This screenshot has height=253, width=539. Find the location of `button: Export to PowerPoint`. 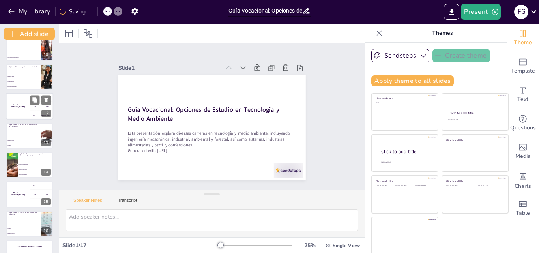

button: Export to PowerPoint is located at coordinates (451, 12).